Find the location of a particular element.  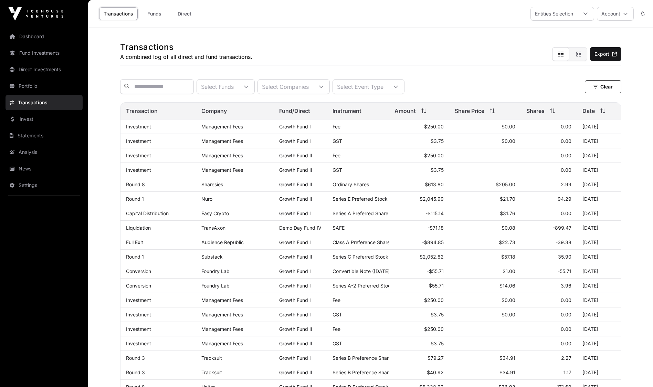

a: Round 3 is located at coordinates (135, 357).